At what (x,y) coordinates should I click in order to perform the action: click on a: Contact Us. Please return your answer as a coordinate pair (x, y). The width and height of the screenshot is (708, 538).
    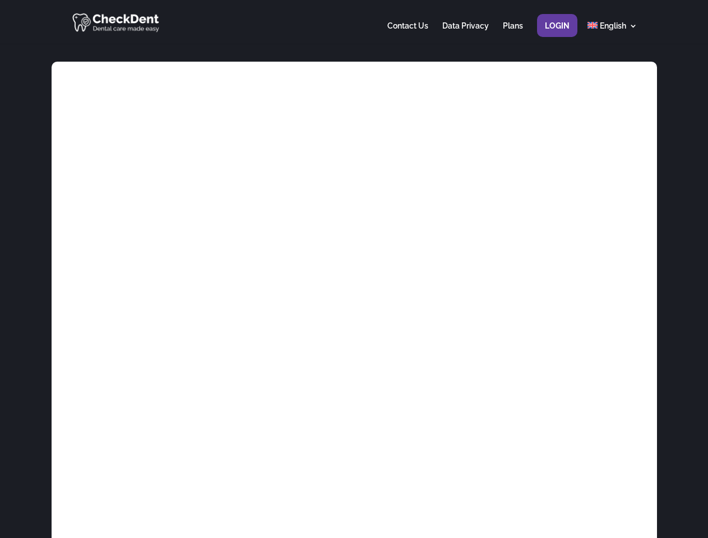
    Looking at the image, I should click on (407, 33).